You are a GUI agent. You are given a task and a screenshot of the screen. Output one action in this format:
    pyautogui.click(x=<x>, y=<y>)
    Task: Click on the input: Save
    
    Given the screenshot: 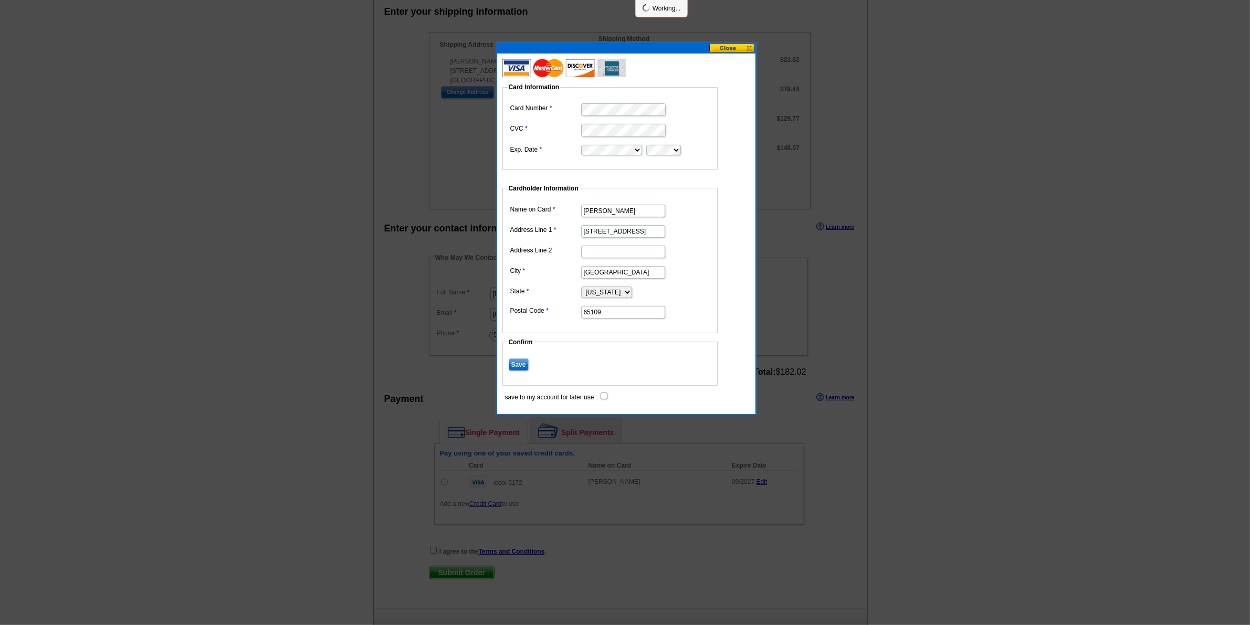 What is the action you would take?
    pyautogui.click(x=519, y=365)
    